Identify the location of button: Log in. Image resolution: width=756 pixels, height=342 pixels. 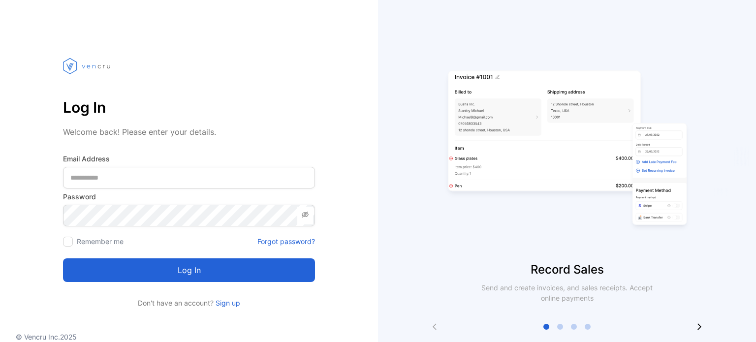
(189, 270).